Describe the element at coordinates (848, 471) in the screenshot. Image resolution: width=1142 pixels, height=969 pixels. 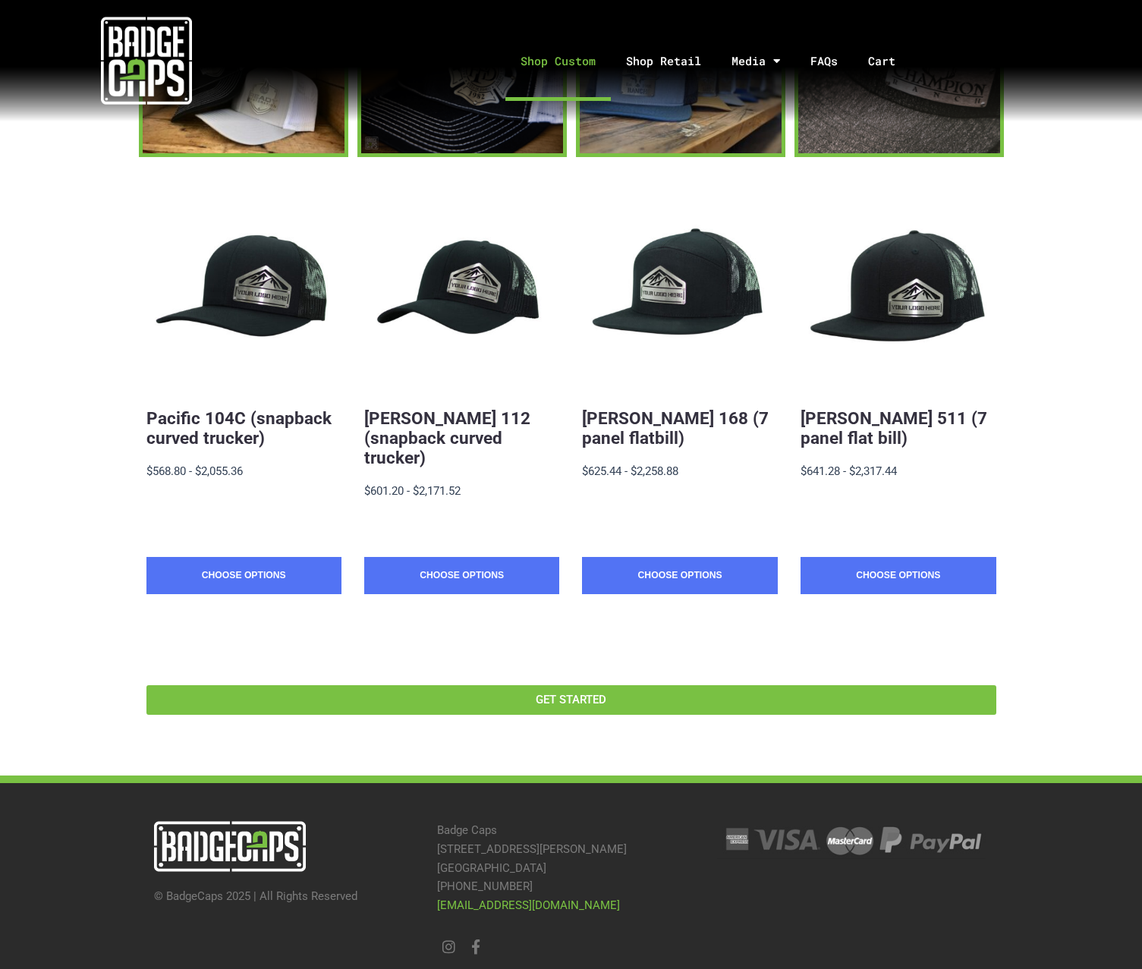
I see `span: $641.28 - $2,317.44` at that location.